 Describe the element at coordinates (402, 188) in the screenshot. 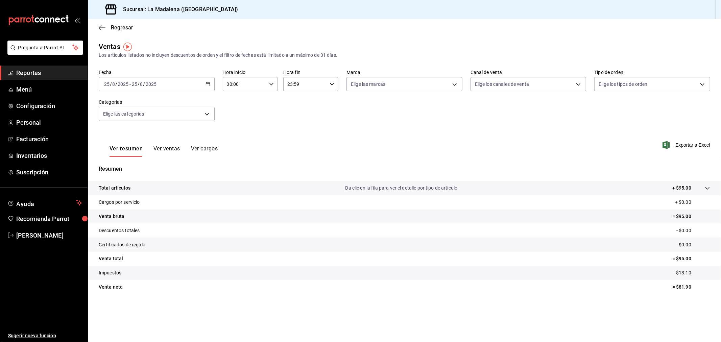

I see `p: Da clic en la fila para ver el detalle por tipo de artículo` at that location.